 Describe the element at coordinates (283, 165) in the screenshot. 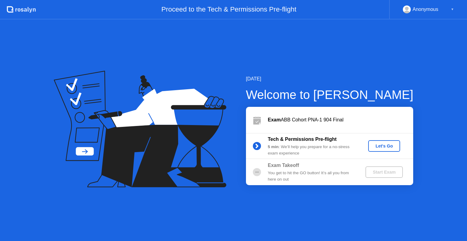

I see `b: Exam Takeoff` at that location.